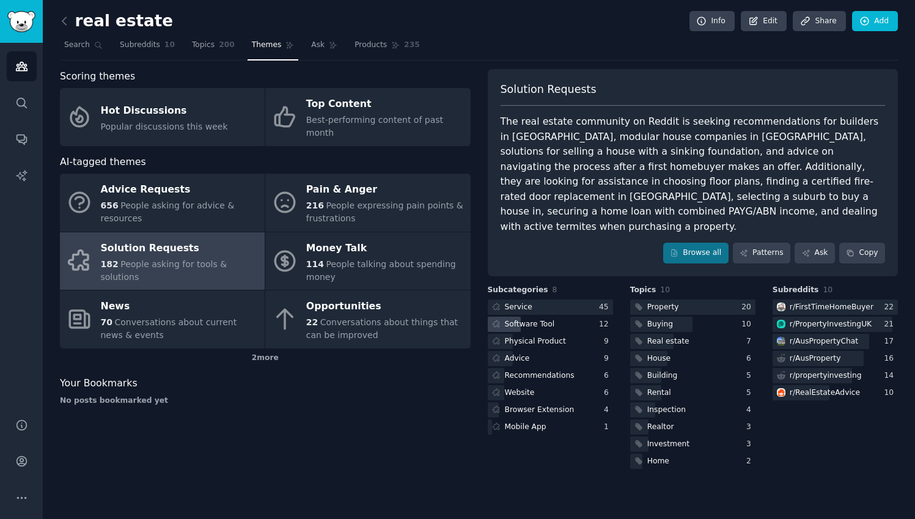 The width and height of the screenshot is (915, 519). I want to click on span: Conversations about things that can be improved, so click(382, 328).